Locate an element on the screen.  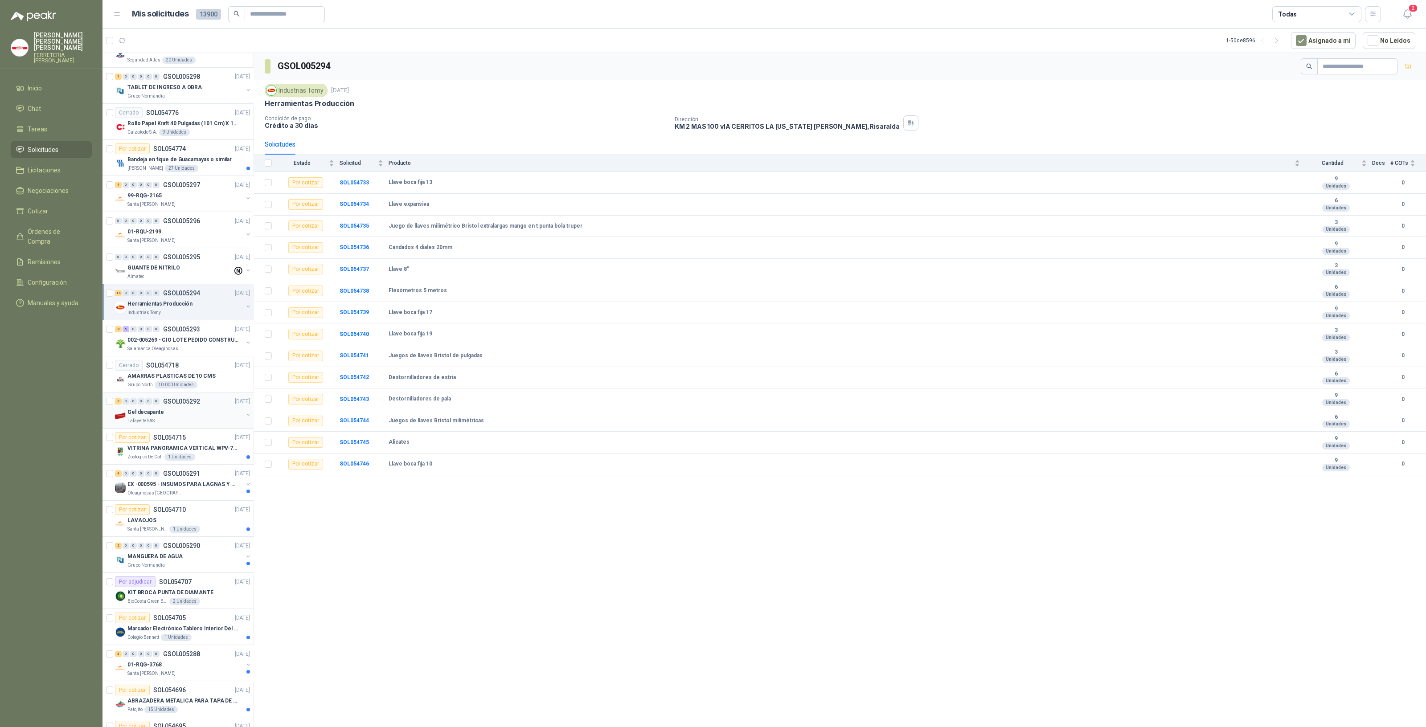
b: SOL054742 is located at coordinates (354, 377).